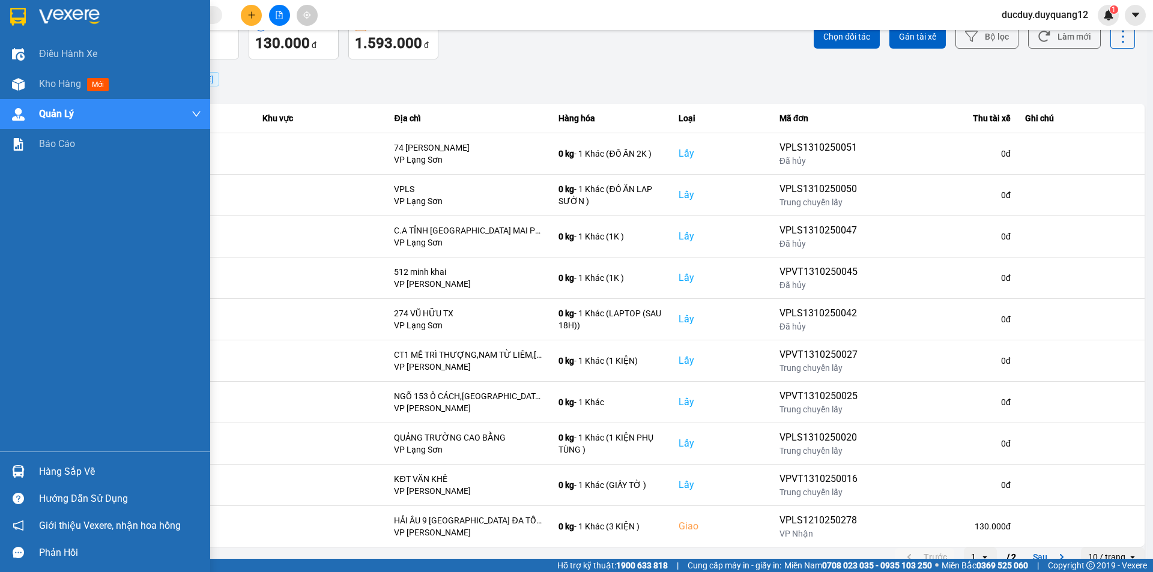 Image resolution: width=1153 pixels, height=572 pixels. What do you see at coordinates (818, 313) in the screenshot?
I see `div: VPLS1310250042` at bounding box center [818, 313].